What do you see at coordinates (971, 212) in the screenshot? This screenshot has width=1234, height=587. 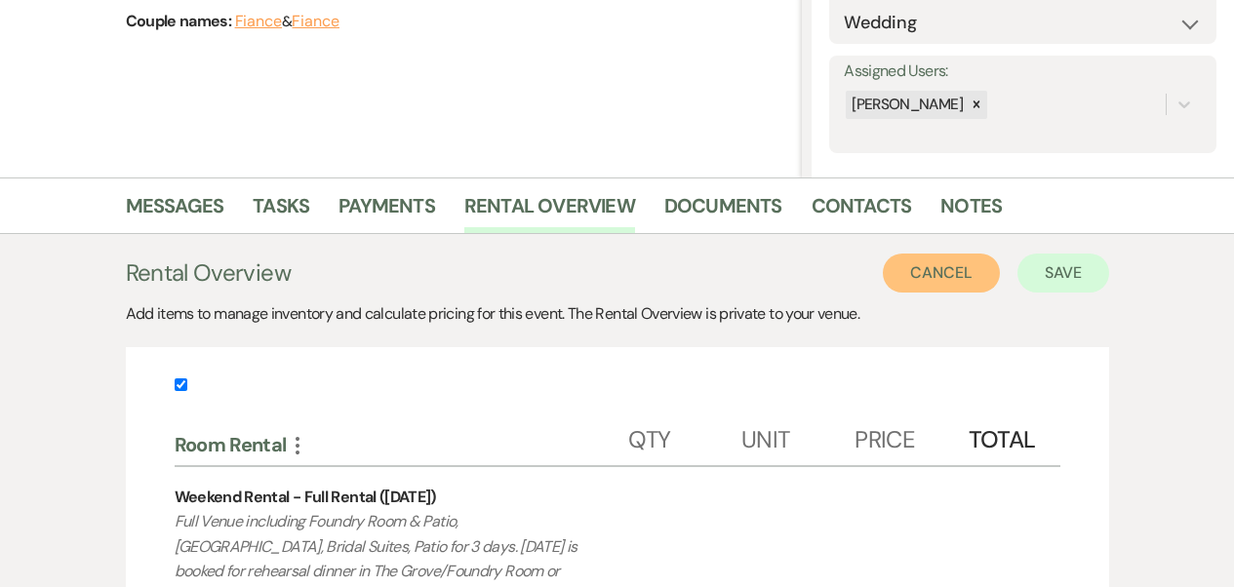 I see `a: Notes` at bounding box center [971, 212].